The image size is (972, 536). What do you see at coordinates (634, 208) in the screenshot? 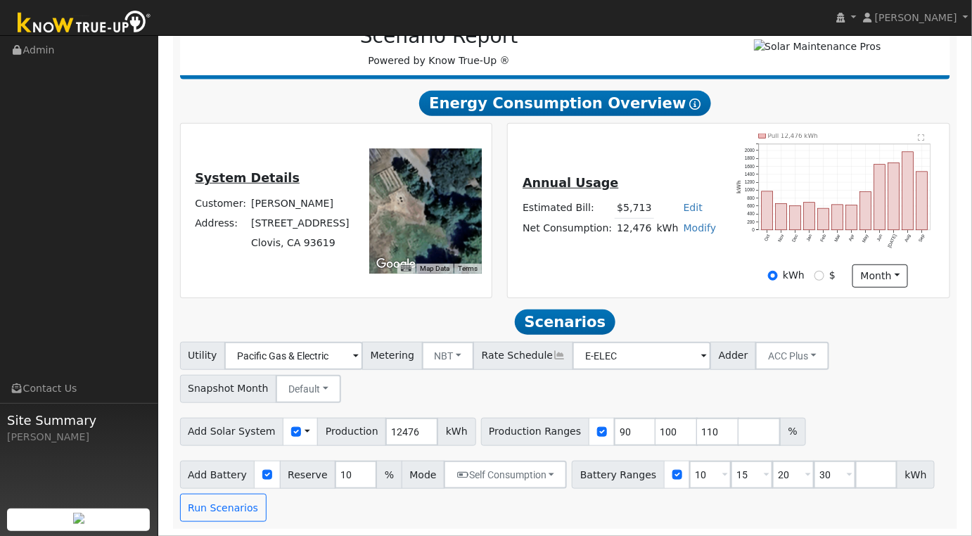
I see `td: $5,713` at bounding box center [634, 208].